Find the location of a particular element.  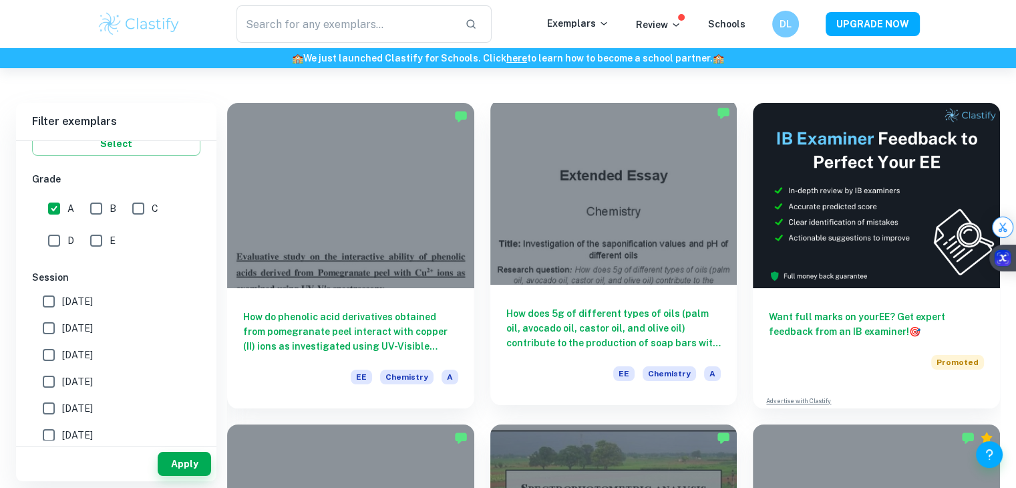

span: D is located at coordinates (71, 240).